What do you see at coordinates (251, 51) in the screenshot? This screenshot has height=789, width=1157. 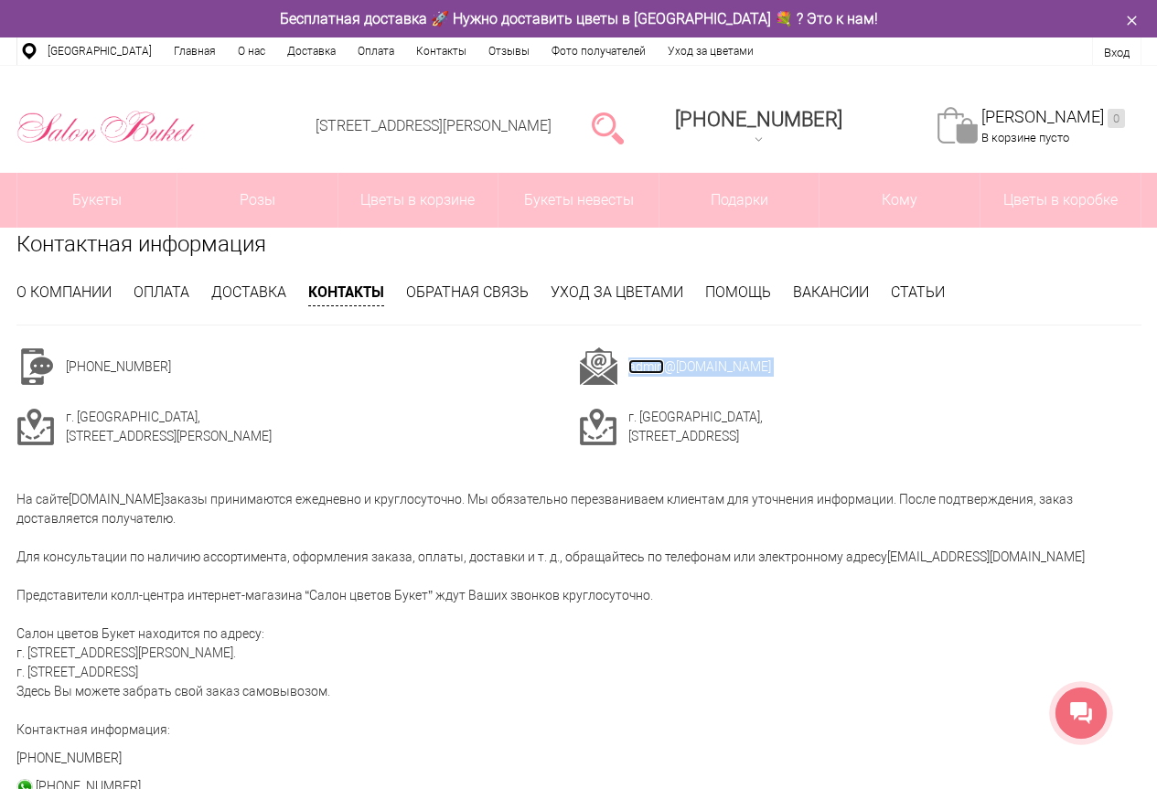 I see `a: О нас` at bounding box center [251, 51].